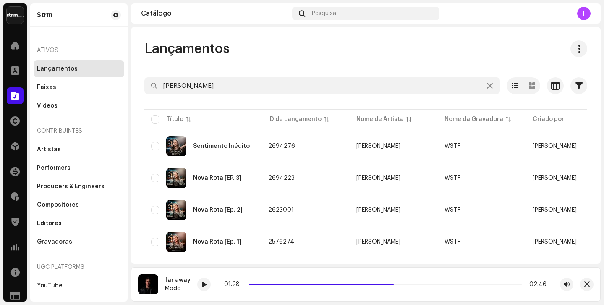  Describe the element at coordinates (295, 119) in the screenshot. I see `div: ID de Lançamento` at that location.